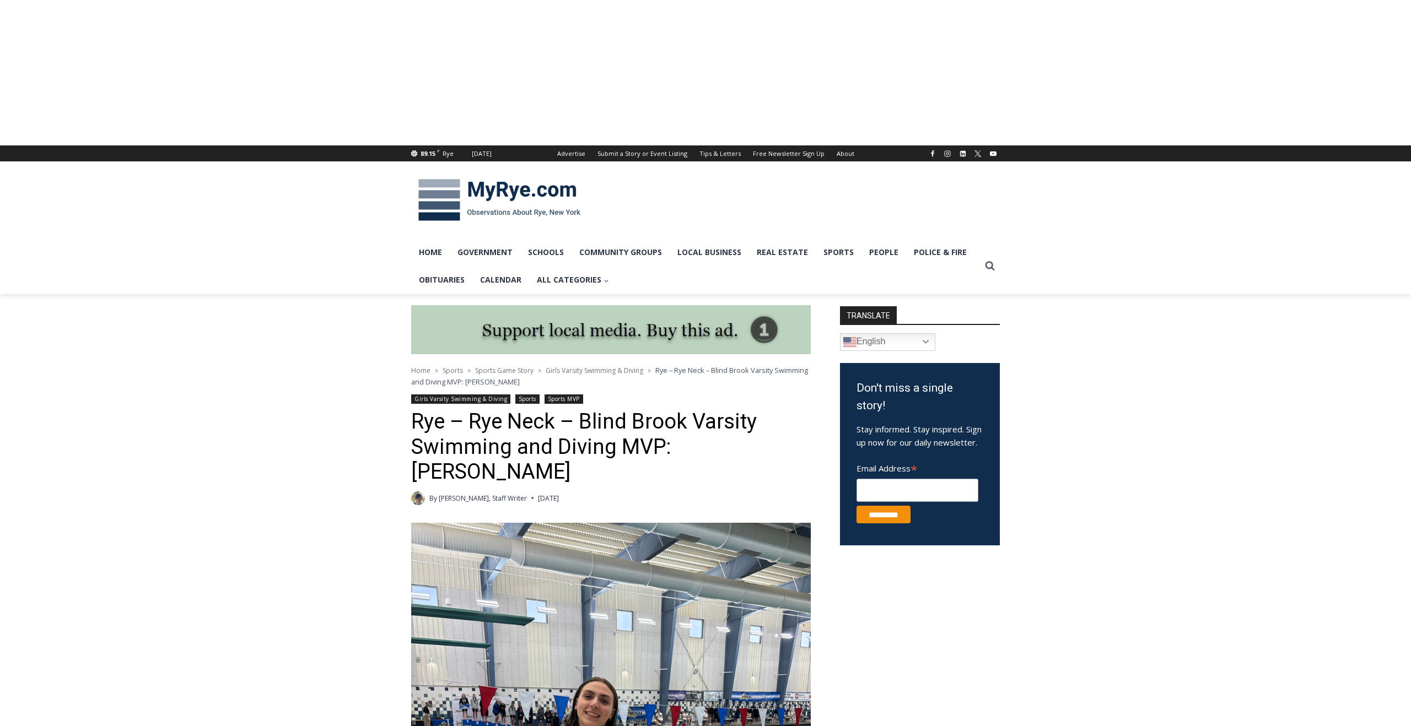 This screenshot has width=1411, height=726. I want to click on a: Local Business, so click(709, 252).